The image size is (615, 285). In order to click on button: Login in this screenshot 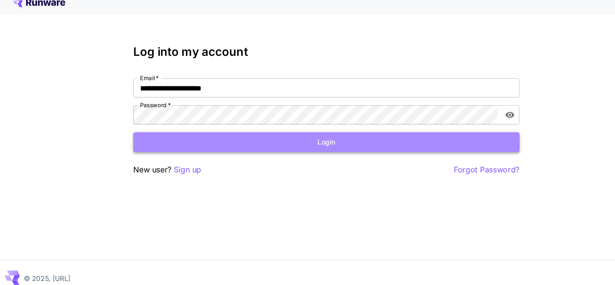, I will do `click(308, 141)`.